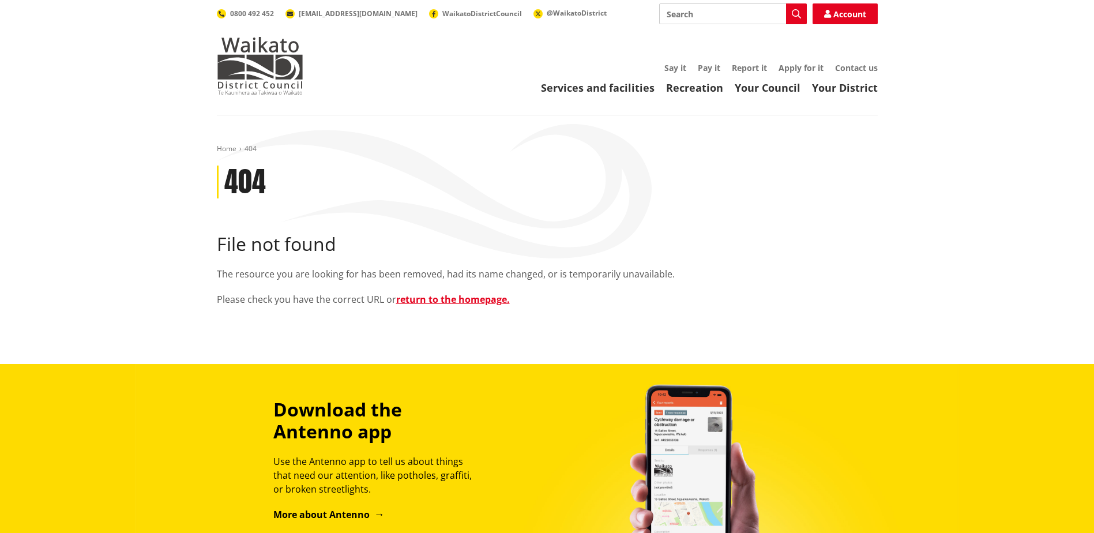  What do you see at coordinates (475, 13) in the screenshot?
I see `a: WaikatoDistrictCouncil` at bounding box center [475, 13].